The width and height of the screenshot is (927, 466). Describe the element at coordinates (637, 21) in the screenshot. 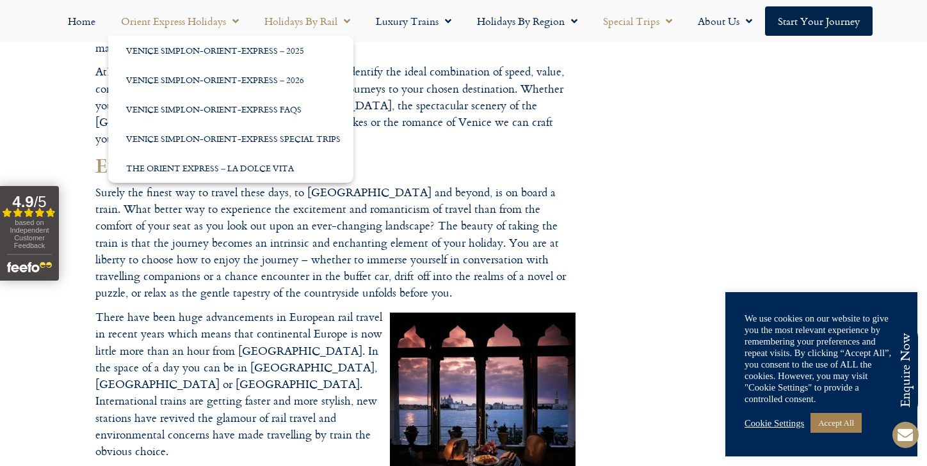

I see `a: Special Trips` at that location.